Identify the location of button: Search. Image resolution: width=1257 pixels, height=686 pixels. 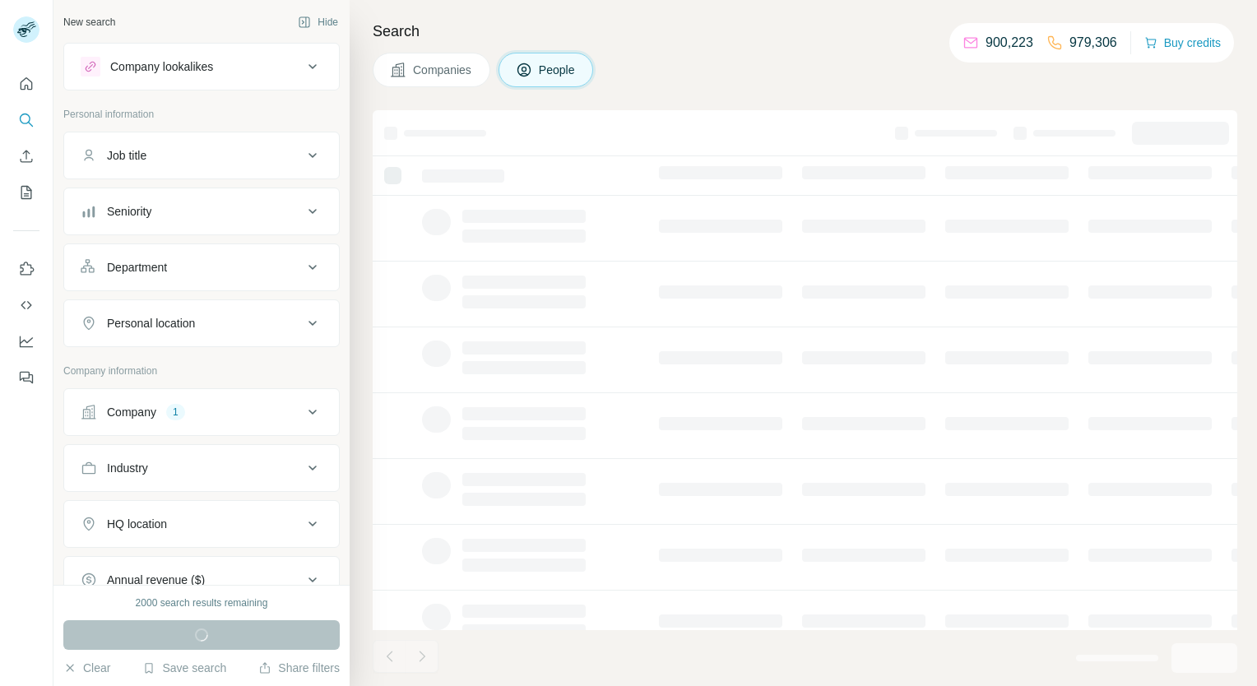
(26, 120).